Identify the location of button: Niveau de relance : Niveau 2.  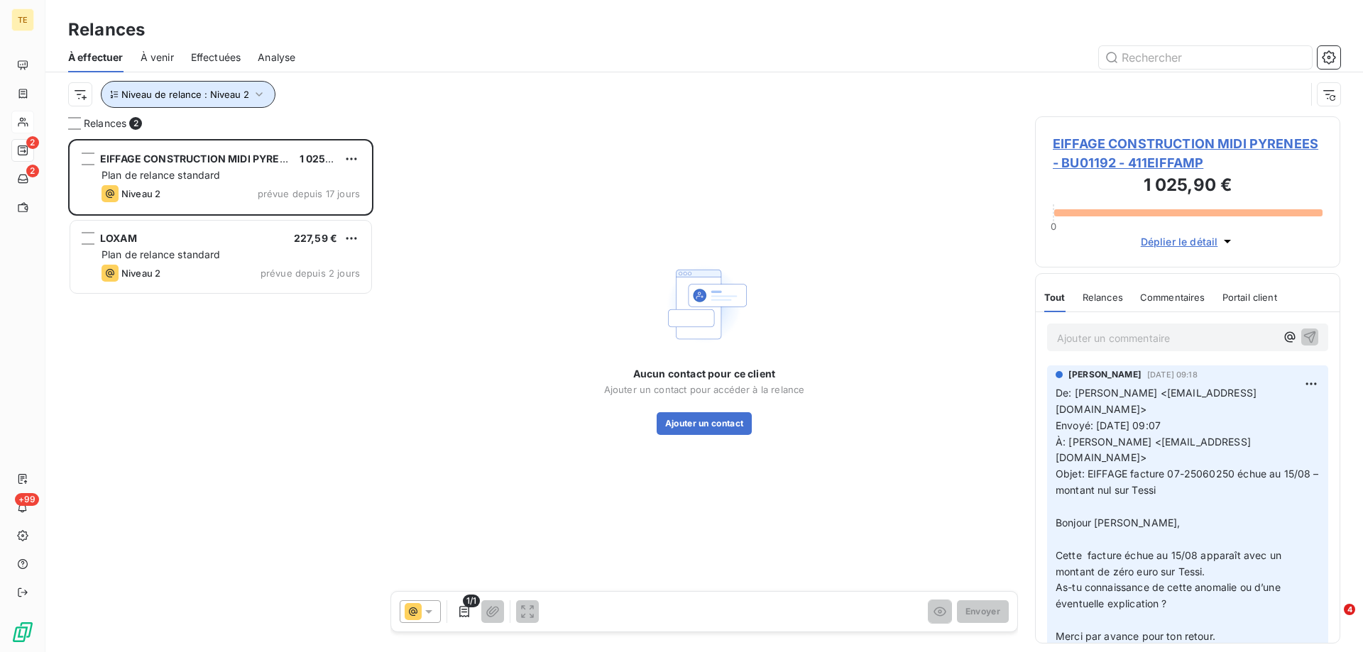
(188, 94).